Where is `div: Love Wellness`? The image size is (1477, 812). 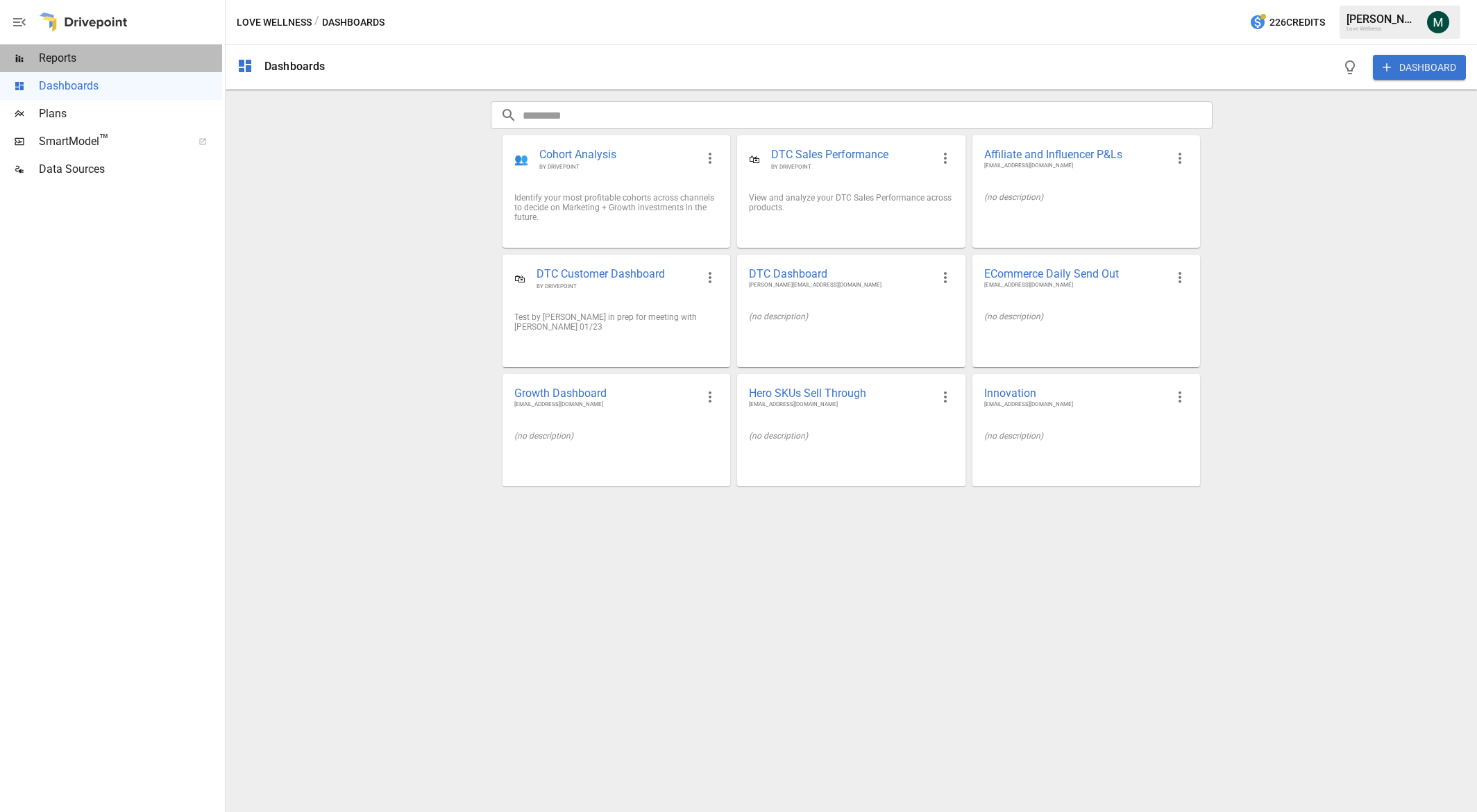
div: Love Wellness is located at coordinates (1382, 29).